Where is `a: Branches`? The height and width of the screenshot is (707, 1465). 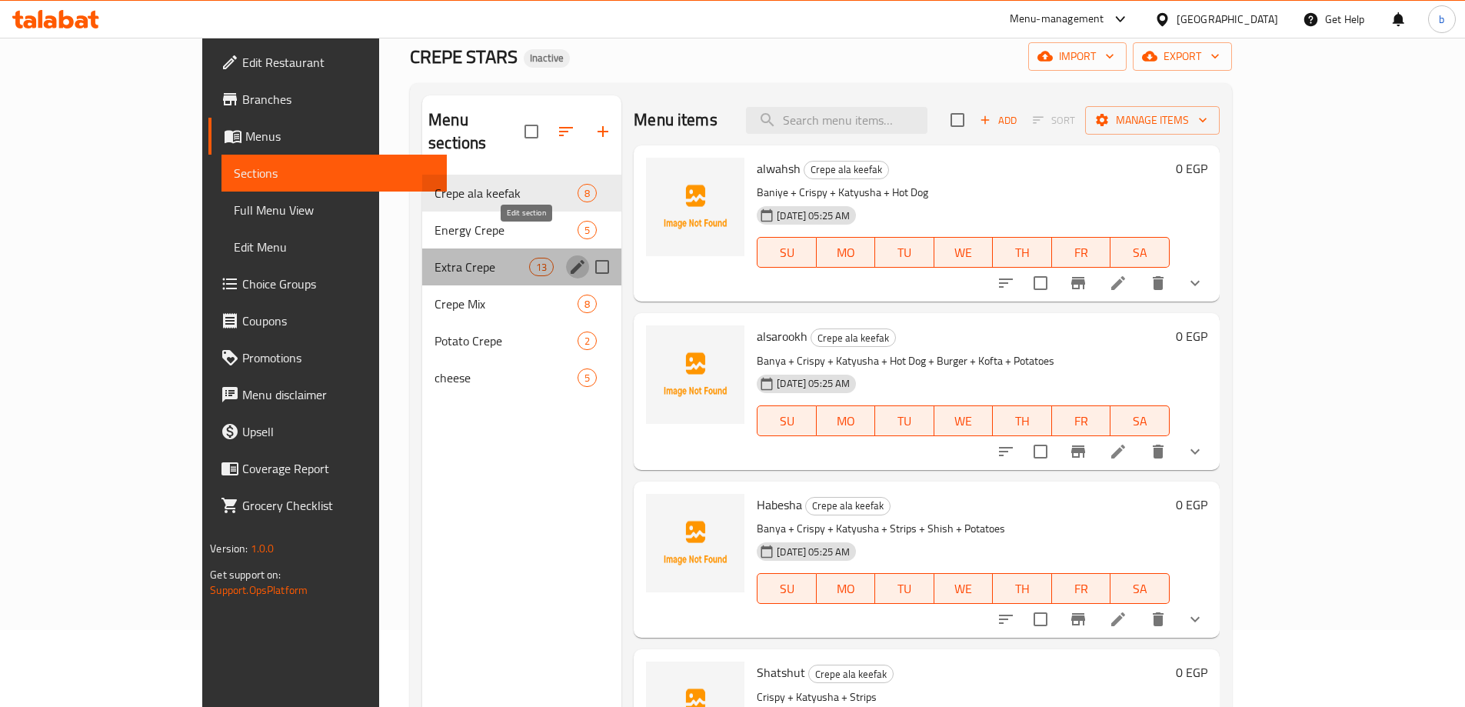
a: Branches is located at coordinates (328, 99).